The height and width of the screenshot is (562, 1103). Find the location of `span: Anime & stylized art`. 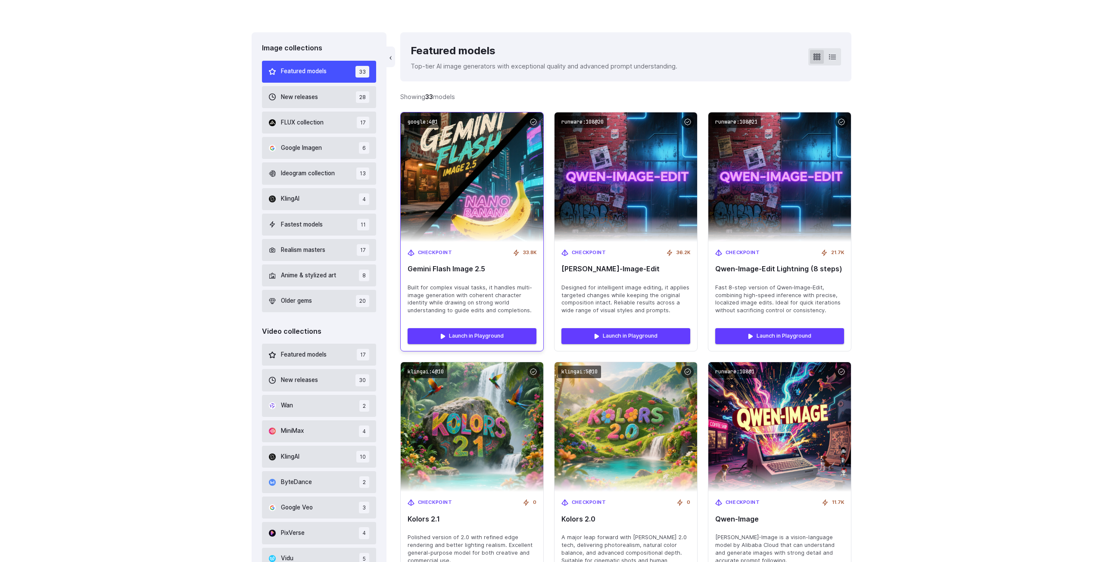

span: Anime & stylized art is located at coordinates (309, 276).